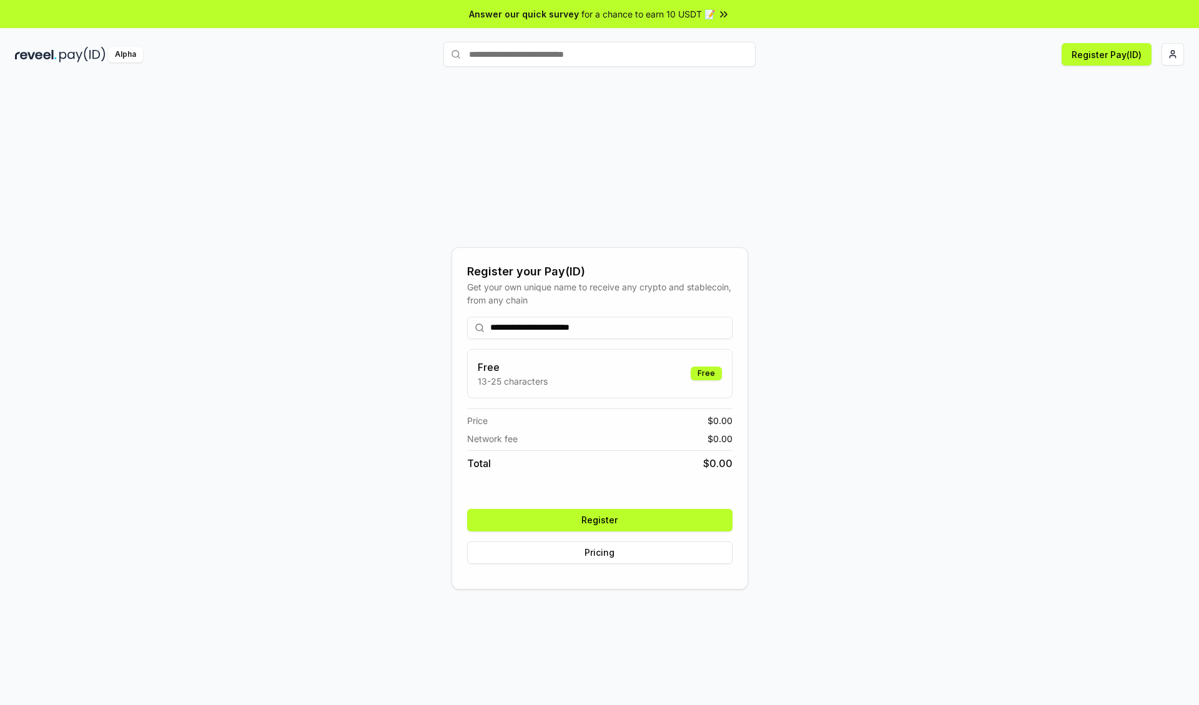 The image size is (1199, 705). I want to click on div: Register your Pay(ID), so click(599, 272).